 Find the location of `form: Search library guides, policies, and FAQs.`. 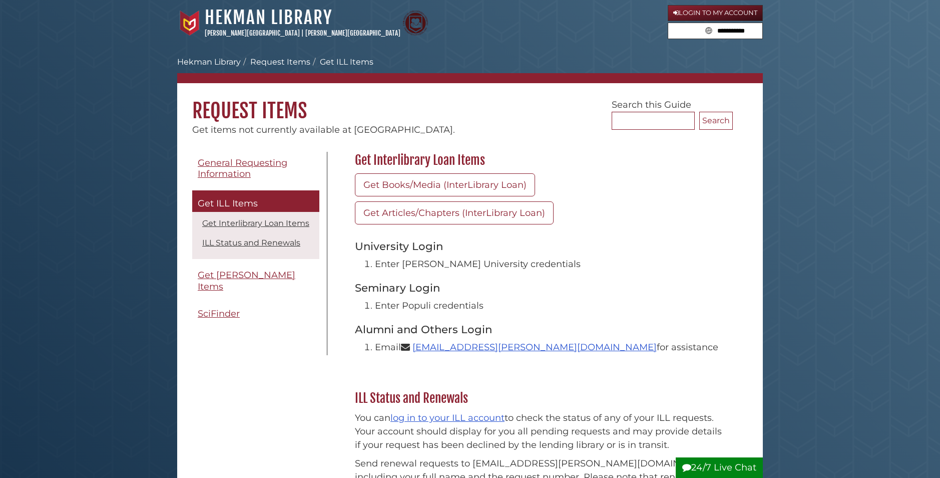

form: Search library guides, policies, and FAQs. is located at coordinates (716, 31).